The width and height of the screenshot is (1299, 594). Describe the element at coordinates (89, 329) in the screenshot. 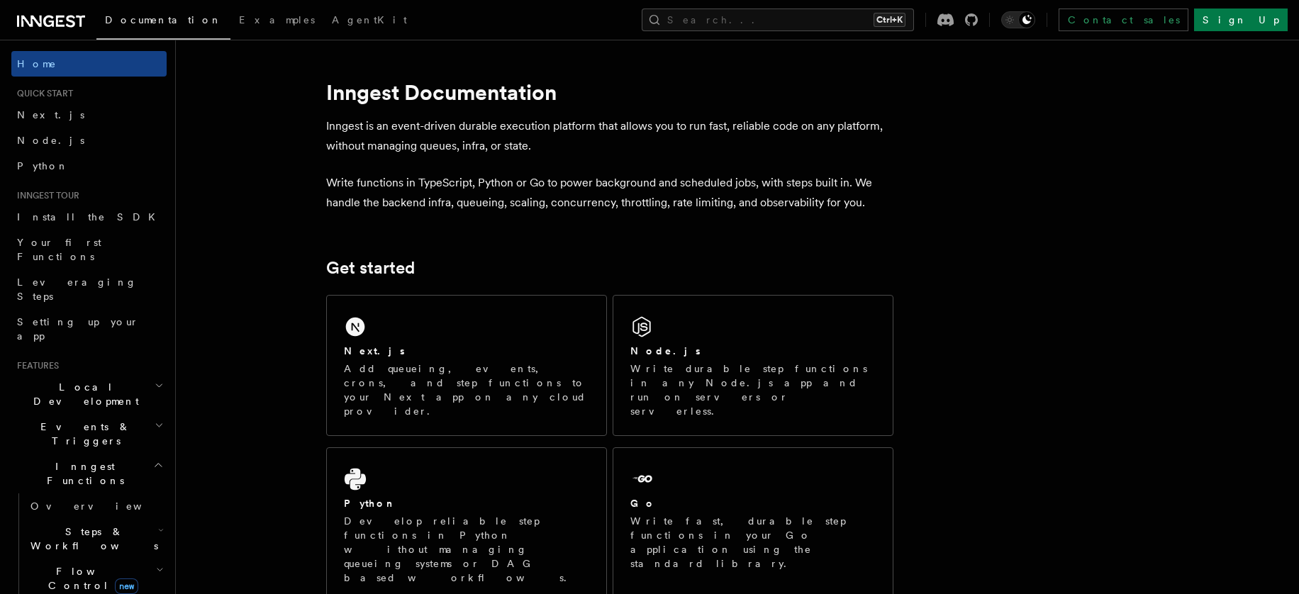

I see `a: Setting up your app` at that location.